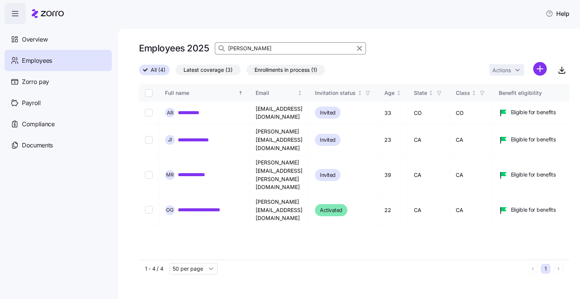  What do you see at coordinates (344, 93) in the screenshot?
I see `th: Invitation statusNot sorted` at bounding box center [344, 93].